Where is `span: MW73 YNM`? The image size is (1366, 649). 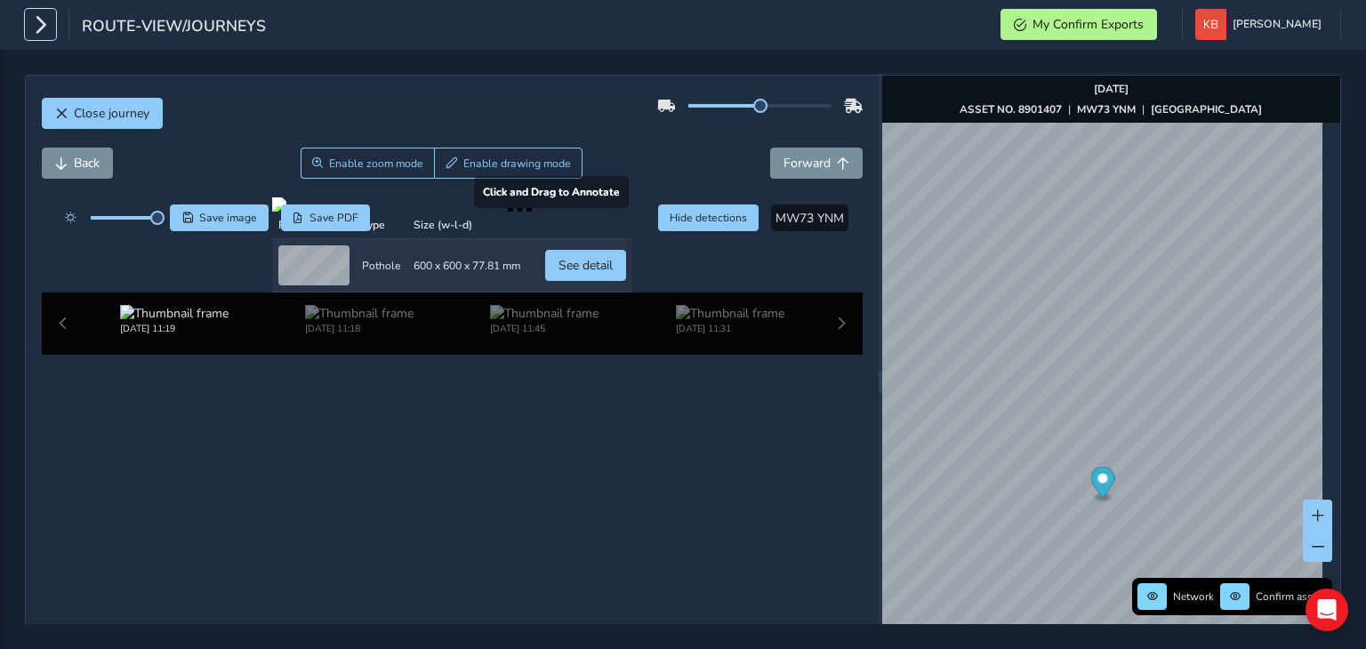
span: MW73 YNM is located at coordinates (809, 218).